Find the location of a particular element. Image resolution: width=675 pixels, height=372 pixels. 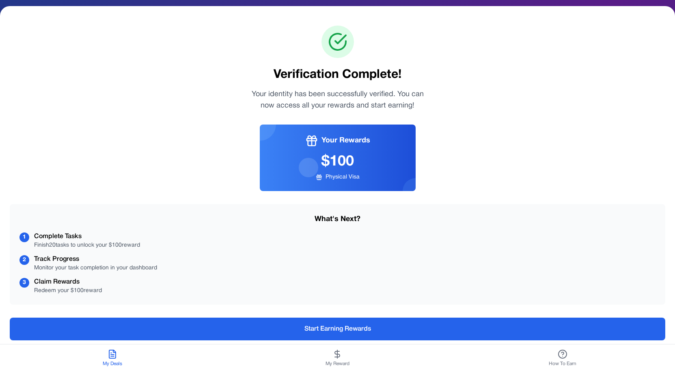

span: Your Rewards is located at coordinates (346, 141).